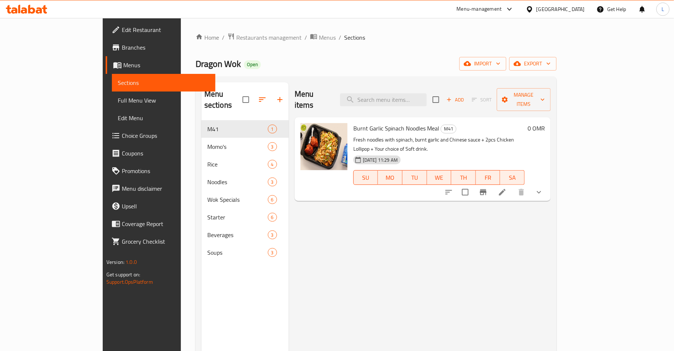 This screenshot has width=674, height=351. Describe the element at coordinates (166, 188) in the screenshot. I see `span: Menu disclaimer` at that location.